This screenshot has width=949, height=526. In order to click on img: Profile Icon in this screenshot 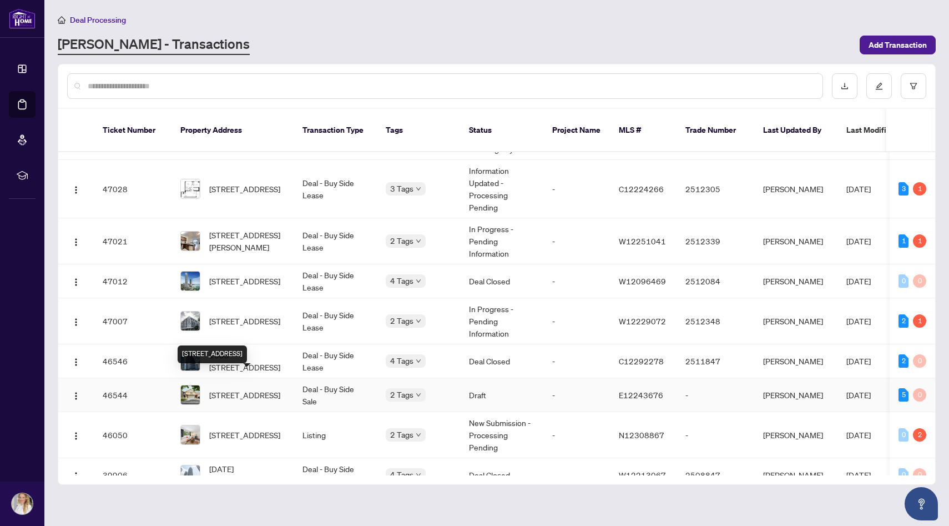, I will do `click(22, 504)`.